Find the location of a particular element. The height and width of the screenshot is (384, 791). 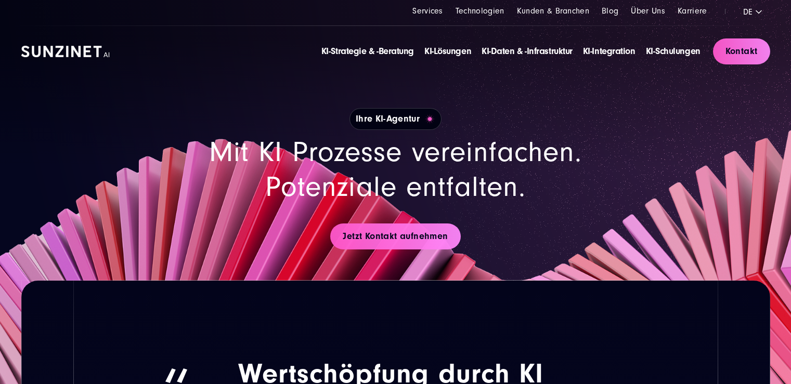

a: KI-Integration is located at coordinates (609, 51).